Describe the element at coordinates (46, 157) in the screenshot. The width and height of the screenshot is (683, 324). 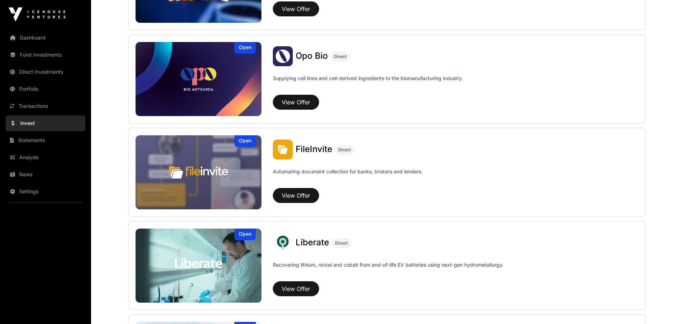
I see `a: Analysis` at that location.